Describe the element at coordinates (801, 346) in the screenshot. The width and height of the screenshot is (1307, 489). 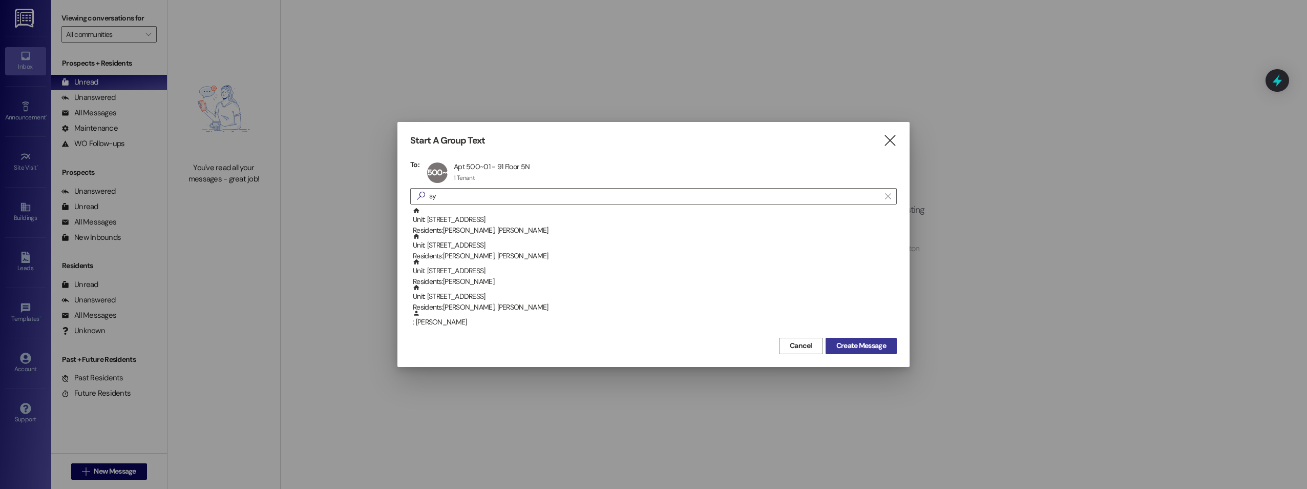
I see `button: Cancel` at that location.